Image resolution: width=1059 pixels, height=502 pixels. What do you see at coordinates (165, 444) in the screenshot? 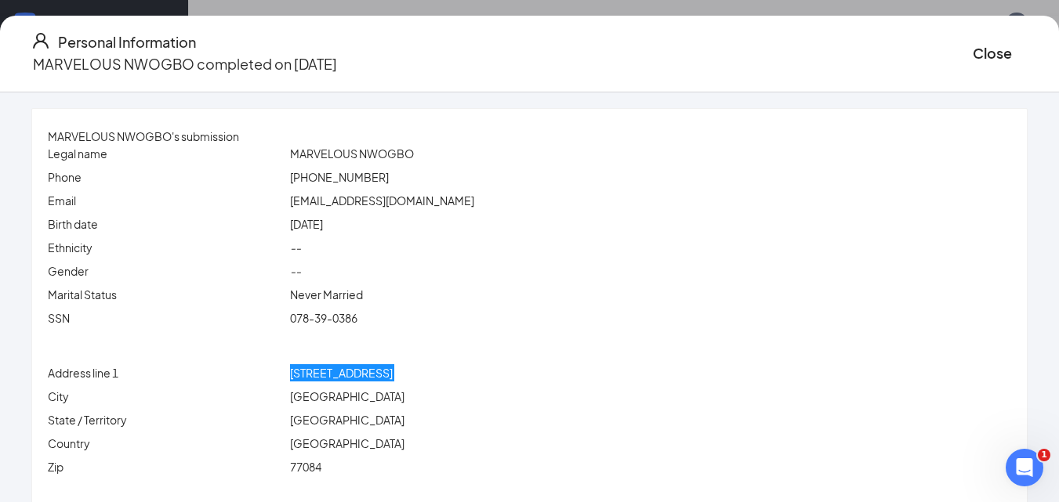
I see `p: Country` at bounding box center [165, 444].